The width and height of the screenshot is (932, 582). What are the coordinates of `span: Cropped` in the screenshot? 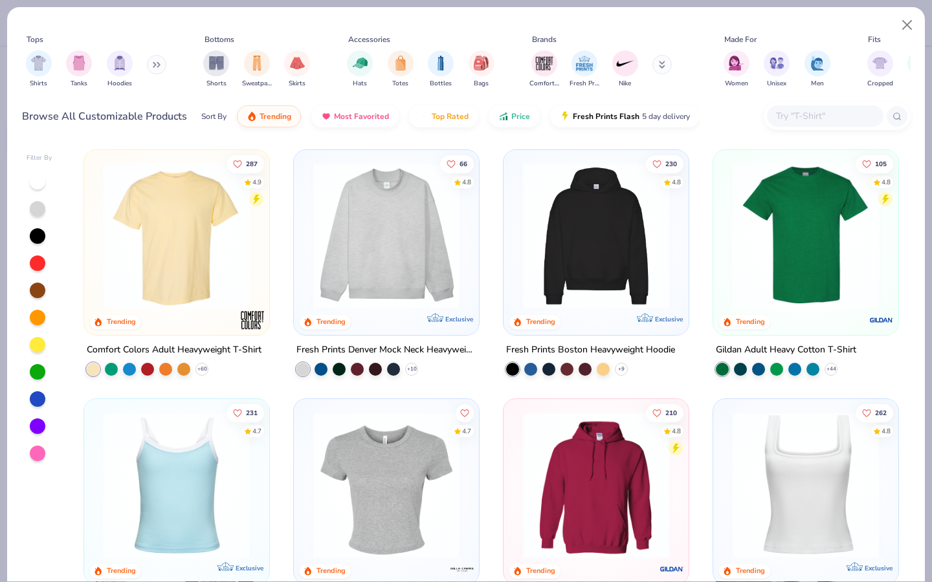 It's located at (880, 83).